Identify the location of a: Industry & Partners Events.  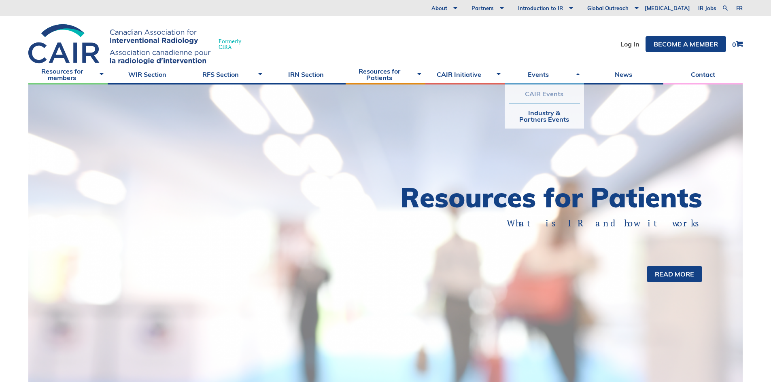
(544, 116).